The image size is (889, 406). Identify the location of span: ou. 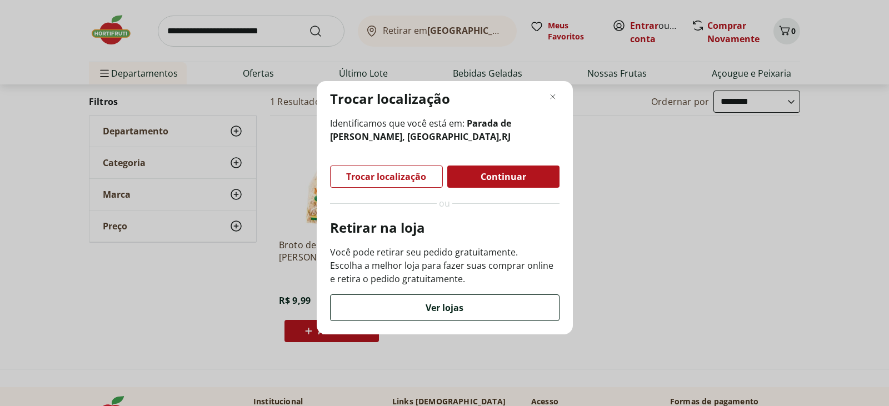
(444, 203).